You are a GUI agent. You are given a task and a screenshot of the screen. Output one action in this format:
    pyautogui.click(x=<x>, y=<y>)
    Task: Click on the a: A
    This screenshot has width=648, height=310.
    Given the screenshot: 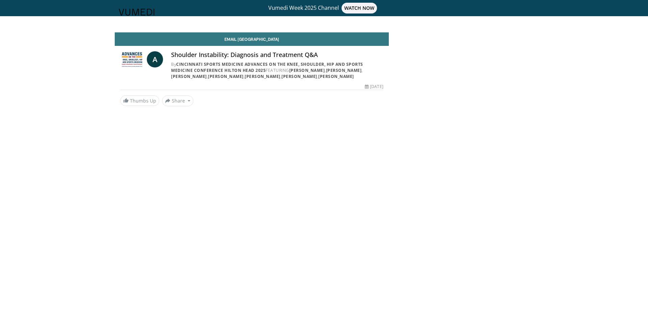 What is the action you would take?
    pyautogui.click(x=155, y=59)
    